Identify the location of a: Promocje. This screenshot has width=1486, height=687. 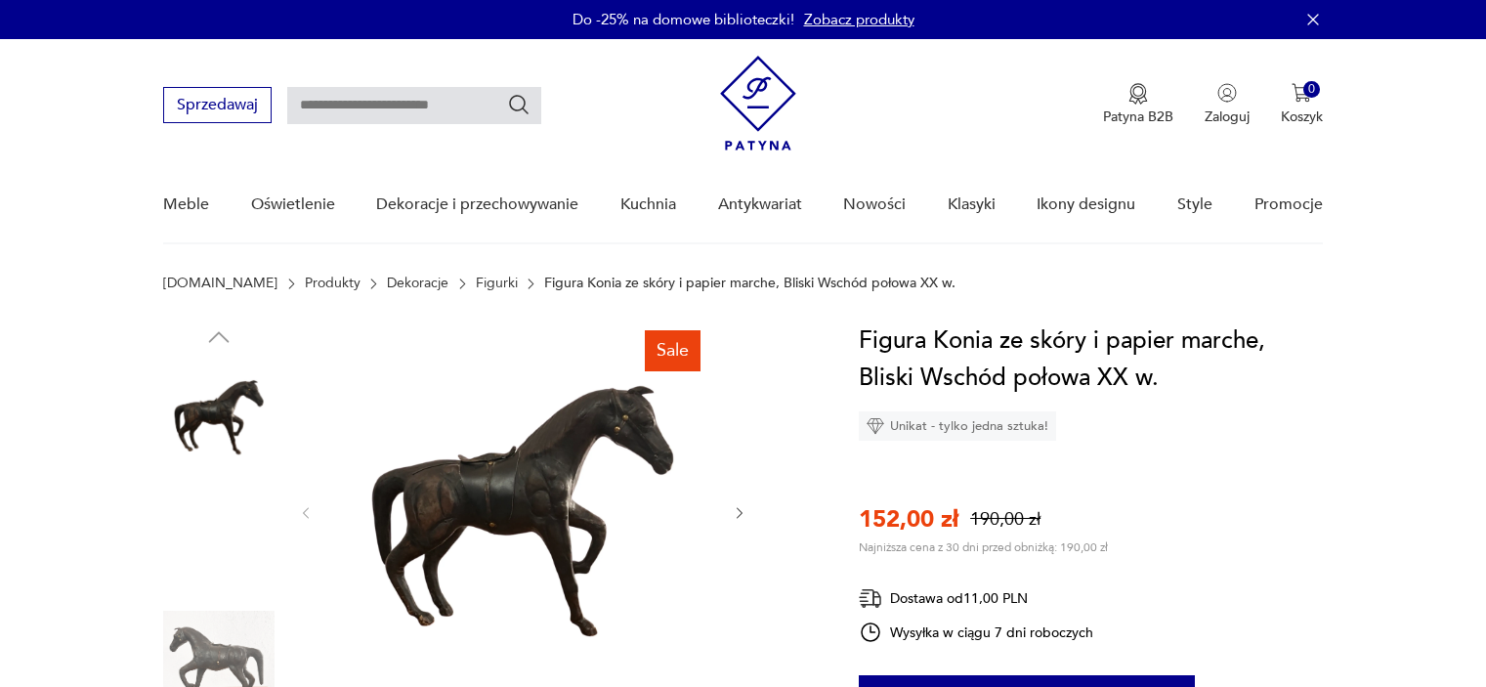
(1288, 204).